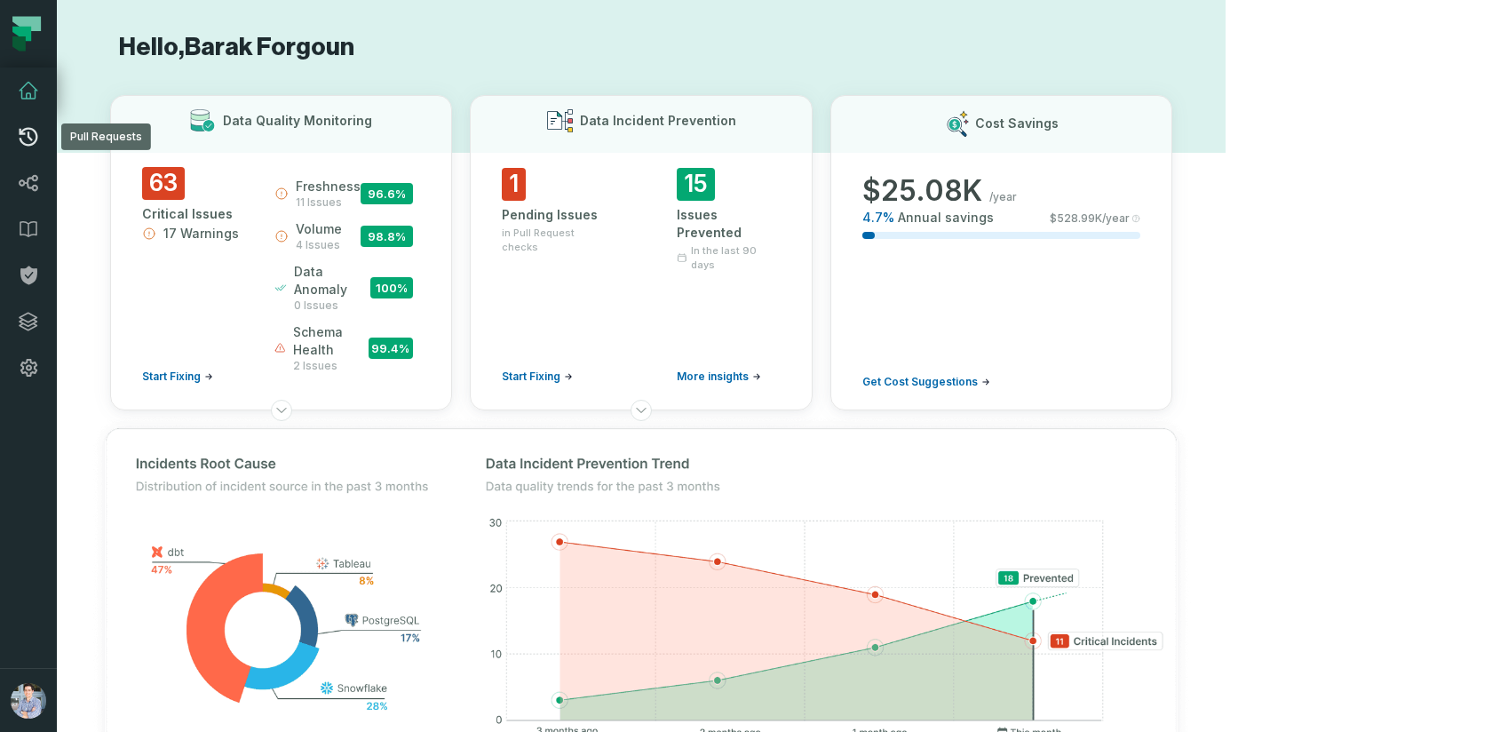 The height and width of the screenshot is (732, 1492). What do you see at coordinates (386, 194) in the screenshot?
I see `span: 96.6 %` at bounding box center [386, 194].